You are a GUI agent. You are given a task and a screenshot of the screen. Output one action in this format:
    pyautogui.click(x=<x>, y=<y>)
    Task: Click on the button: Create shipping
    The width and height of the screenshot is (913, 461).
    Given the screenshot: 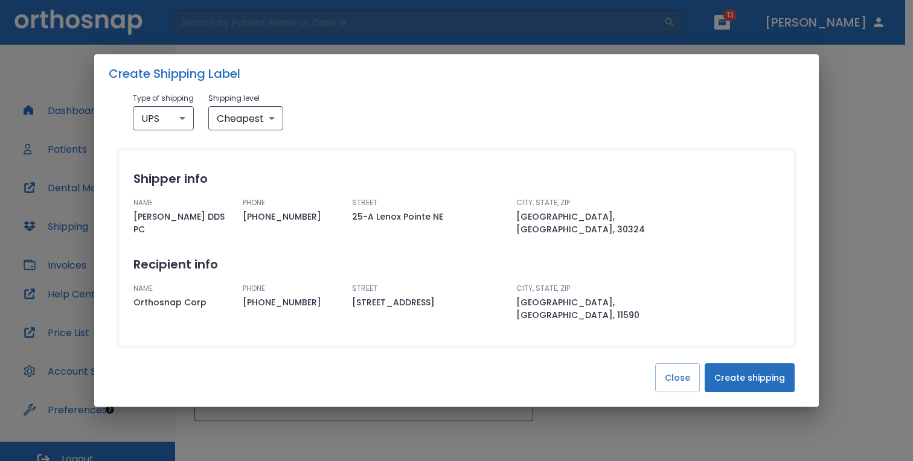 What is the action you would take?
    pyautogui.click(x=749, y=378)
    